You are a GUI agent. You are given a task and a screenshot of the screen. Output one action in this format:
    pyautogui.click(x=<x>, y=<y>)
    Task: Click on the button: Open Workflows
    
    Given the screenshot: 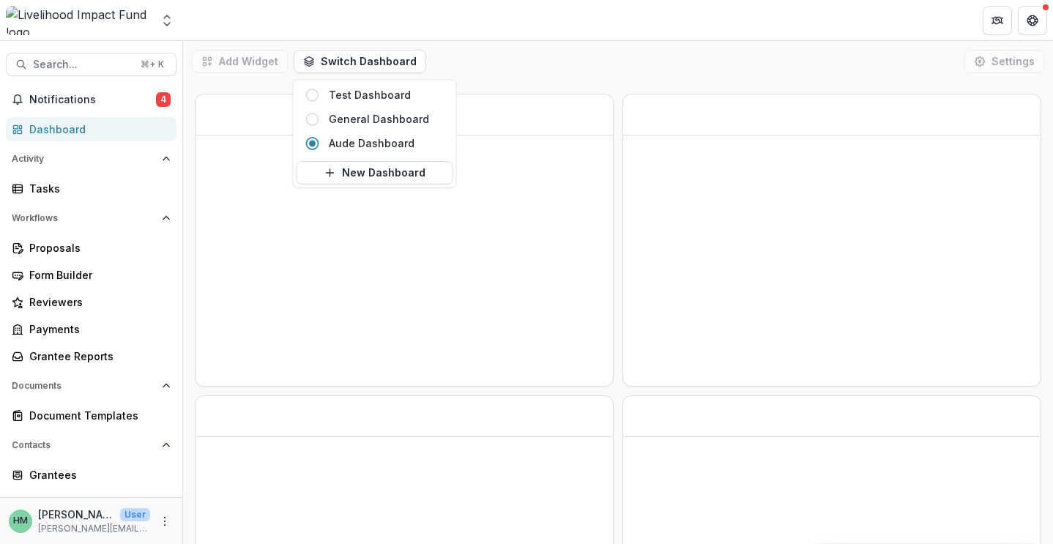 What is the action you would take?
    pyautogui.click(x=91, y=218)
    